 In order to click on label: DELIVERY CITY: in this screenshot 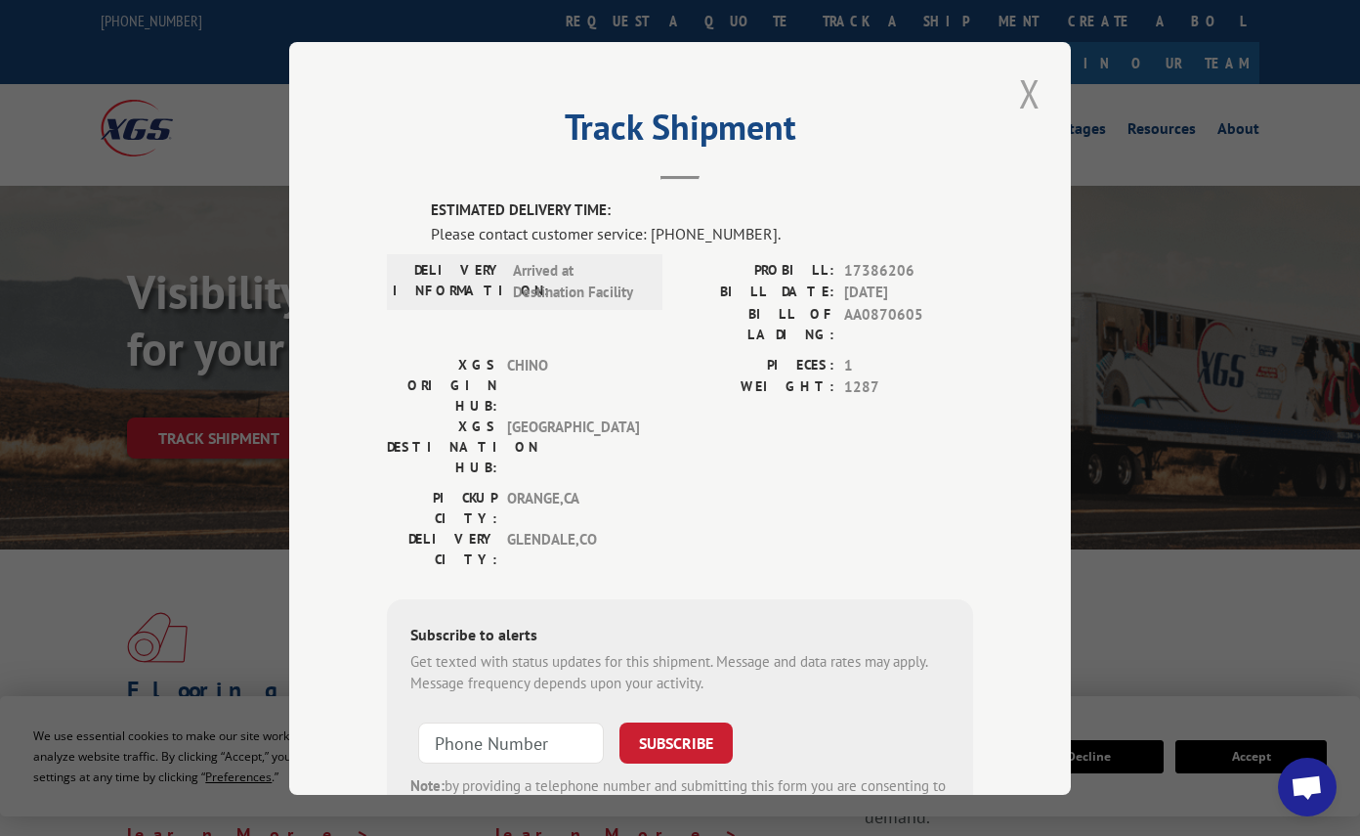, I will do `click(442, 548)`.